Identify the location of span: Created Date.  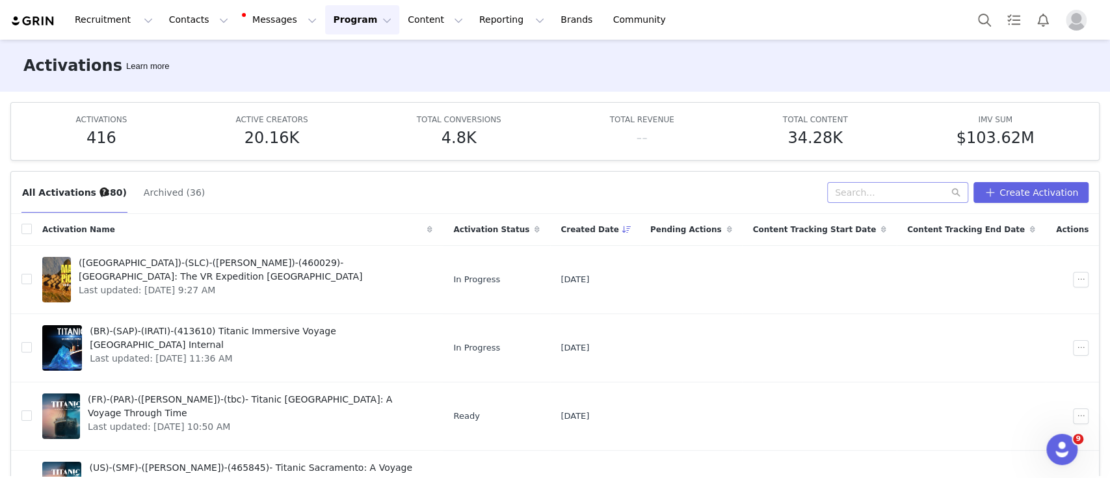
(590, 230).